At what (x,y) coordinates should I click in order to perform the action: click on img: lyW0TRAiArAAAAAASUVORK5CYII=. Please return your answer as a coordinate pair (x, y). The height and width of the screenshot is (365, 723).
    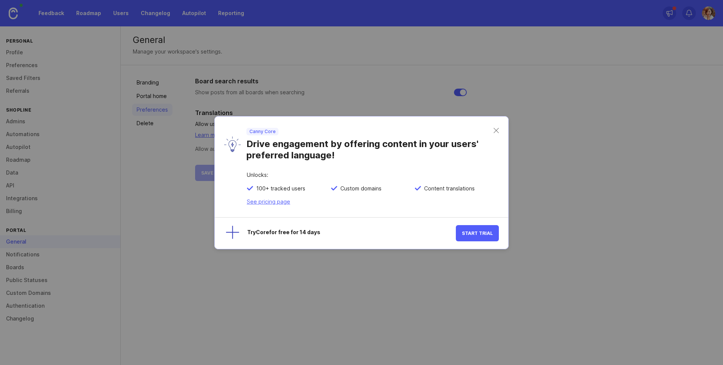
    Looking at the image, I should click on (233, 144).